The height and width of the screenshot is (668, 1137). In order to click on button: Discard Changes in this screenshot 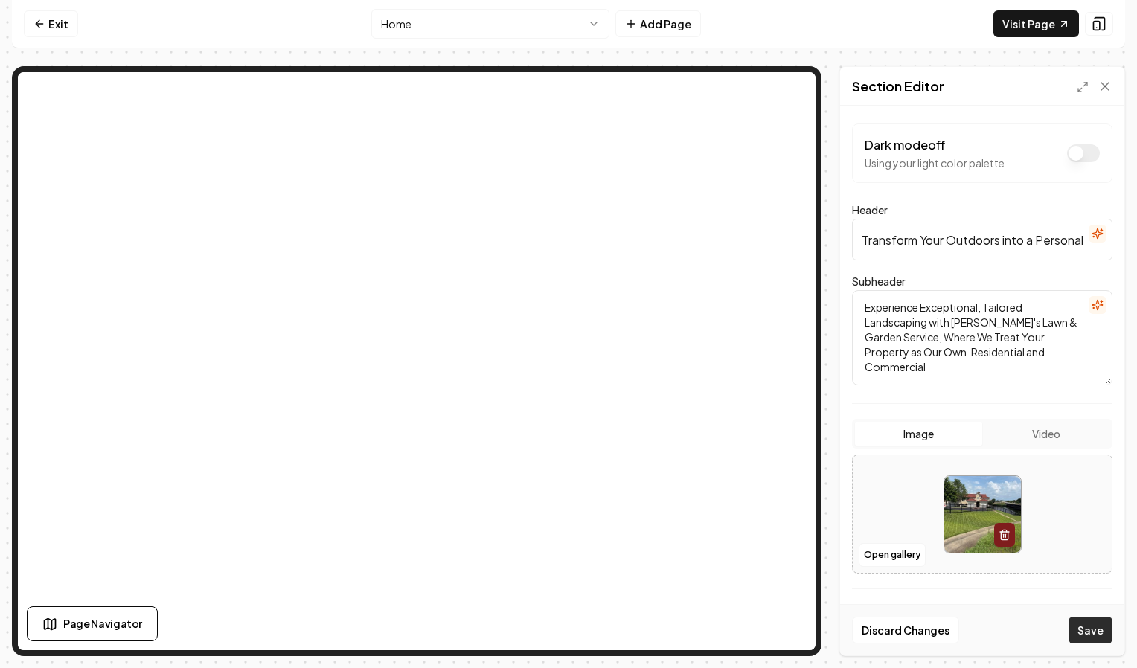, I will do `click(905, 630)`.